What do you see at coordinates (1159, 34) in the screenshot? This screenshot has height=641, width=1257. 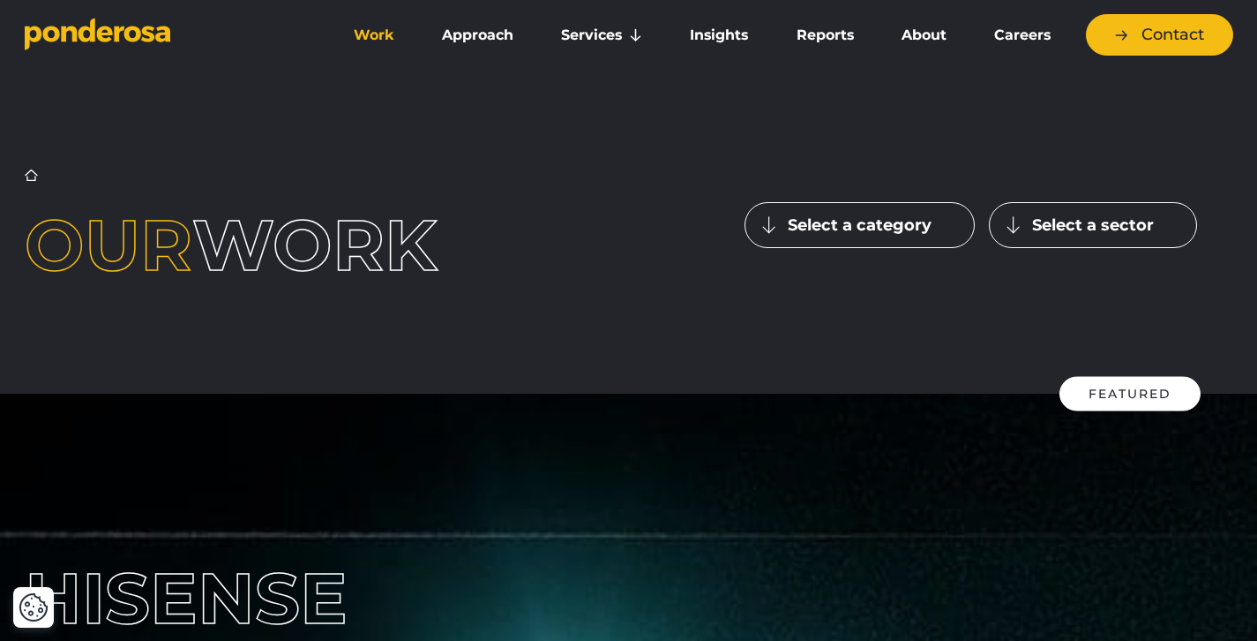 I see `a: Contact` at bounding box center [1159, 34].